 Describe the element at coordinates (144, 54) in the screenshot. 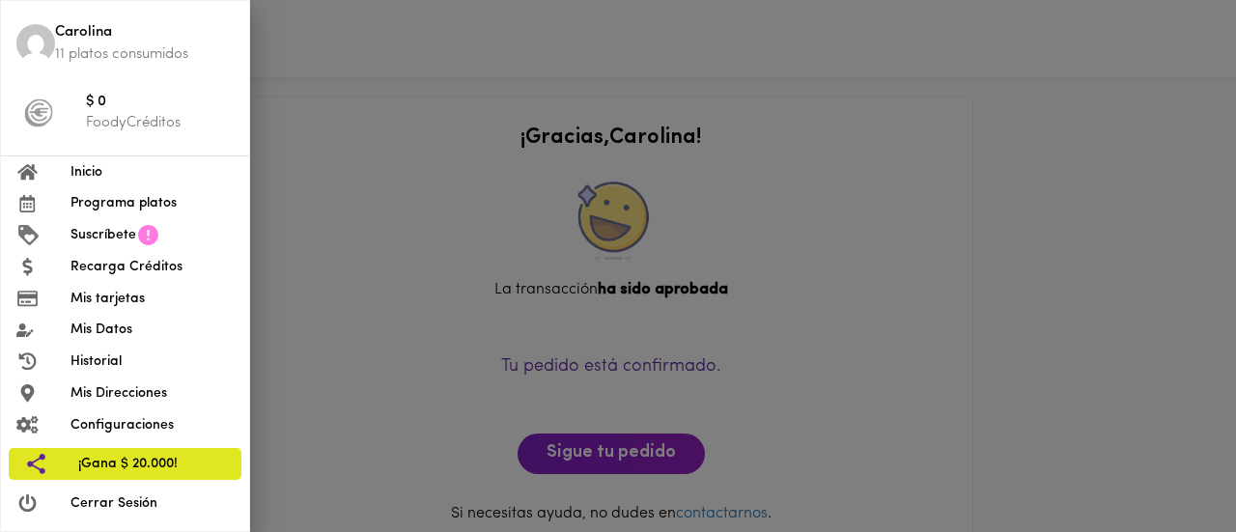

I see `p: 11 platos consumidos` at that location.